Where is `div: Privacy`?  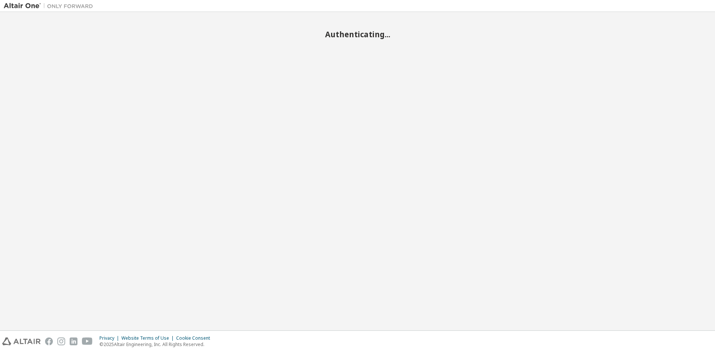
div: Privacy is located at coordinates (110, 338).